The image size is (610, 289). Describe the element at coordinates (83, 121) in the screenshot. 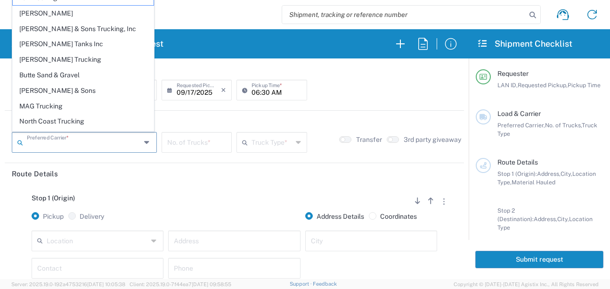

I see `span: North Coast Trucking` at that location.